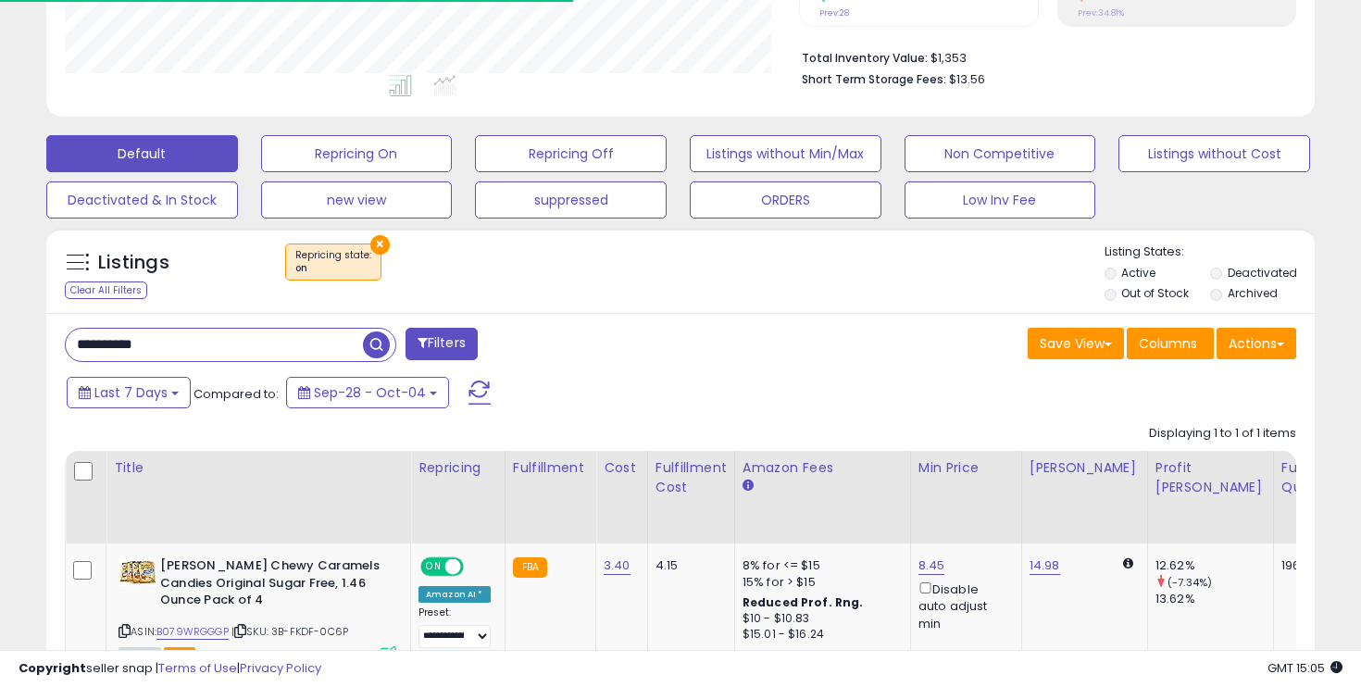 This screenshot has height=687, width=1361. What do you see at coordinates (931, 566) in the screenshot?
I see `a: 8.45` at bounding box center [931, 566].